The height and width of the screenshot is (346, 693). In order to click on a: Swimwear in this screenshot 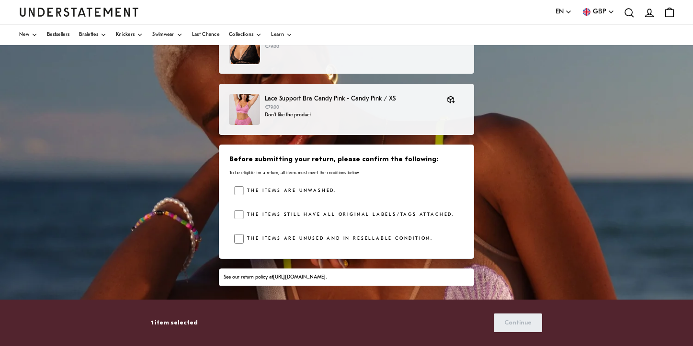, I will do `click(167, 35)`.